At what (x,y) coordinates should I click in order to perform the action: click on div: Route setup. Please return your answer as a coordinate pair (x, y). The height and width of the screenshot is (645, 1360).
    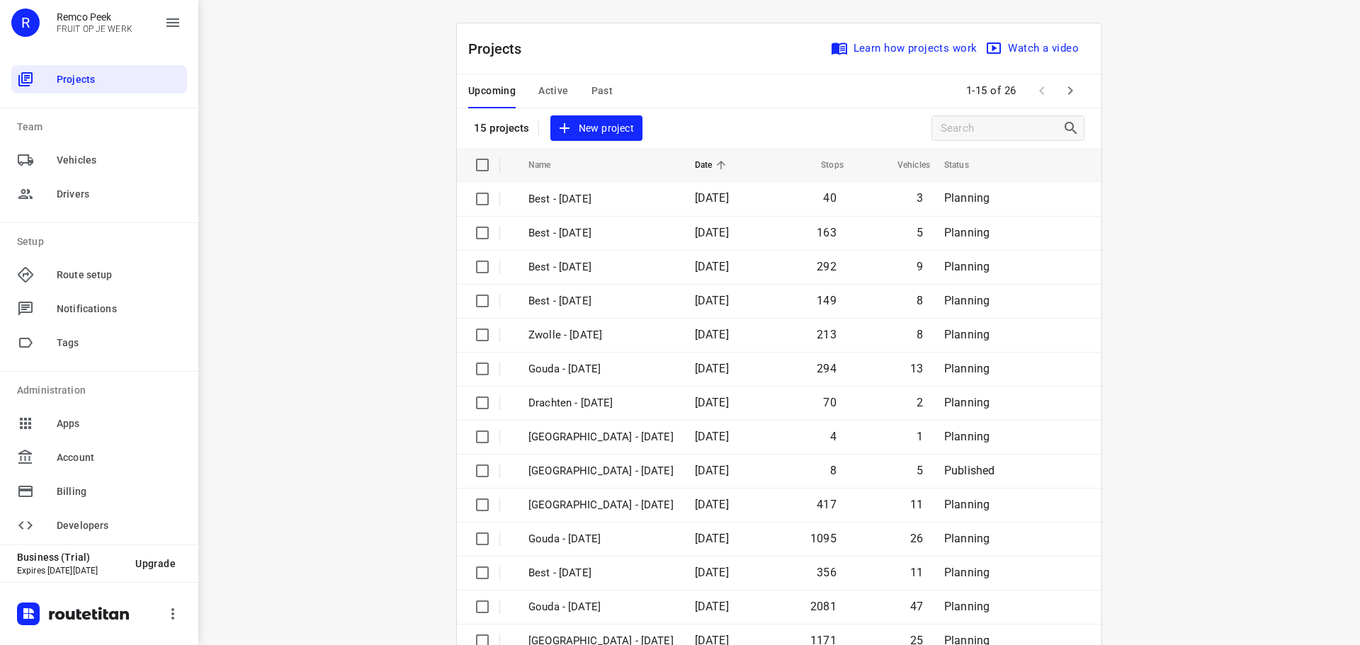
    Looking at the image, I should click on (99, 275).